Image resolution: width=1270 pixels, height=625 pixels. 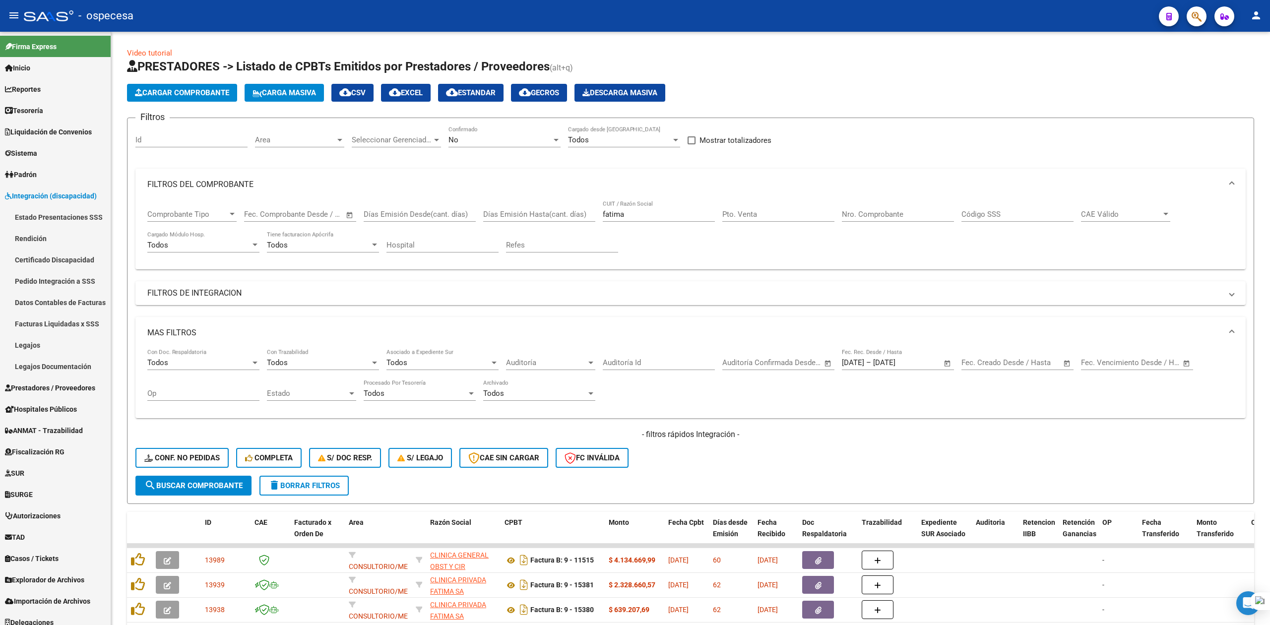 I want to click on mat-panel-title: FILTROS DE INTEGRACION, so click(x=685, y=293).